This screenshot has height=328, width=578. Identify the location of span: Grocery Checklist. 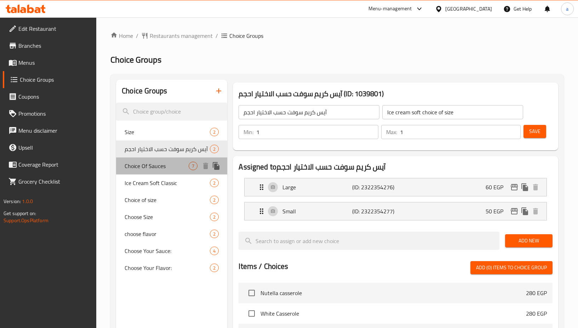
(55, 182).